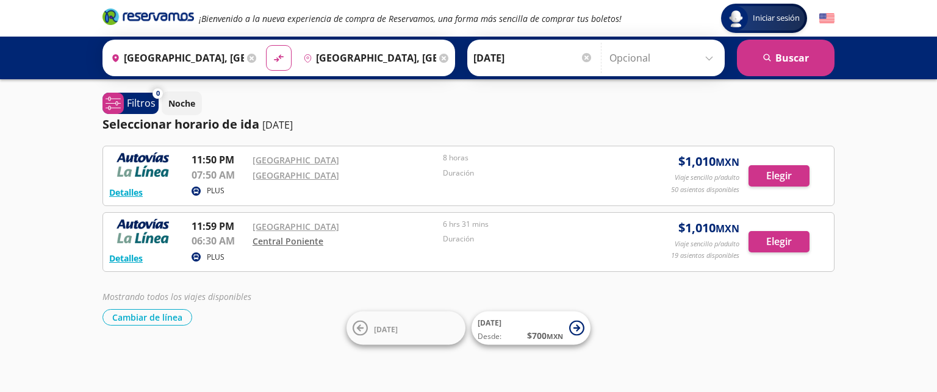 Image resolution: width=937 pixels, height=392 pixels. Describe the element at coordinates (367, 58) in the screenshot. I see `input: Buscar Destino` at that location.